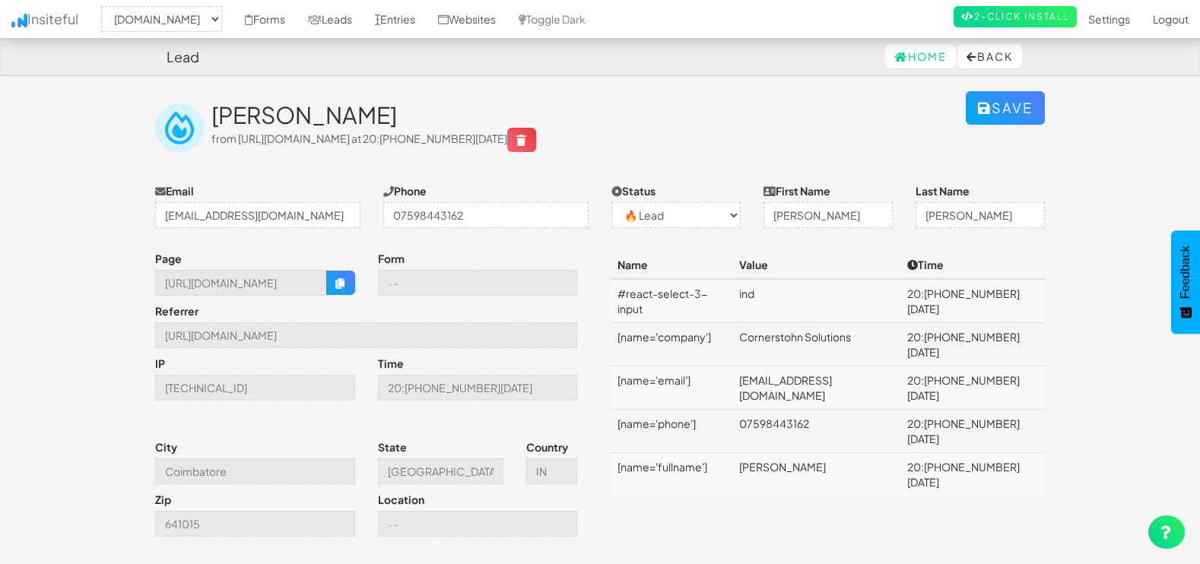 The width and height of the screenshot is (1200, 564). What do you see at coordinates (174, 191) in the screenshot?
I see `label: Email` at bounding box center [174, 191].